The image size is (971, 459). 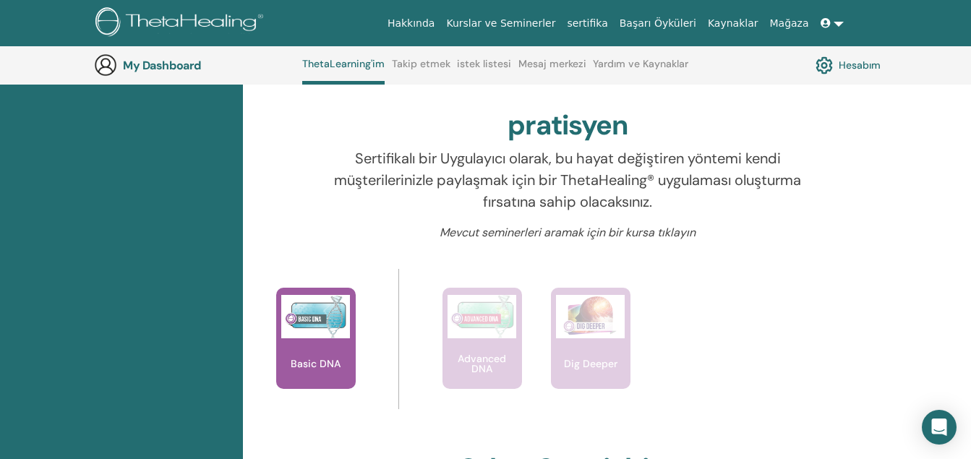 I want to click on img: generic-user-icon.jpg, so click(x=106, y=65).